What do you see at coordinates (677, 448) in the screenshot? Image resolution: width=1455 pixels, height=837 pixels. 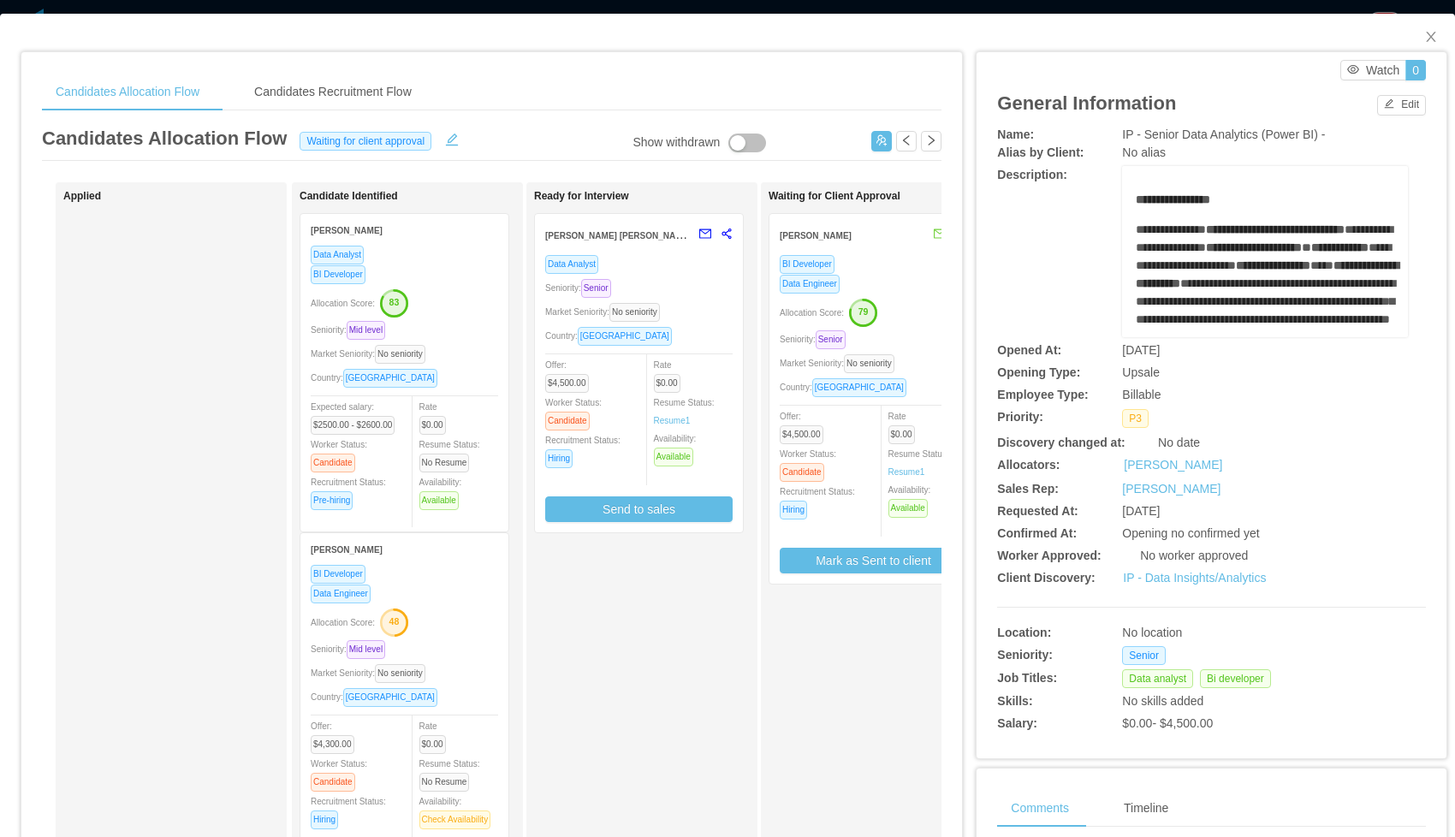 I see `span: Availability:` at bounding box center [677, 448].